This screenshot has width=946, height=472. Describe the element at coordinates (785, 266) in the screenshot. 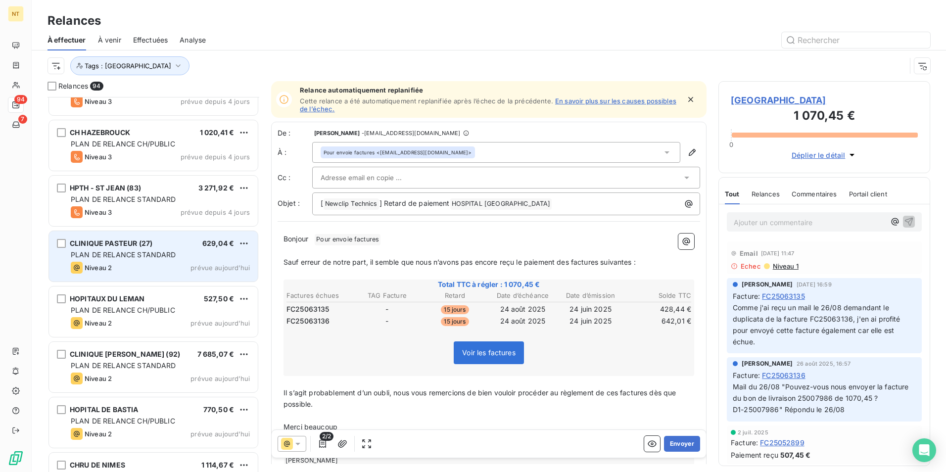

I see `span: Niveau 1` at that location.